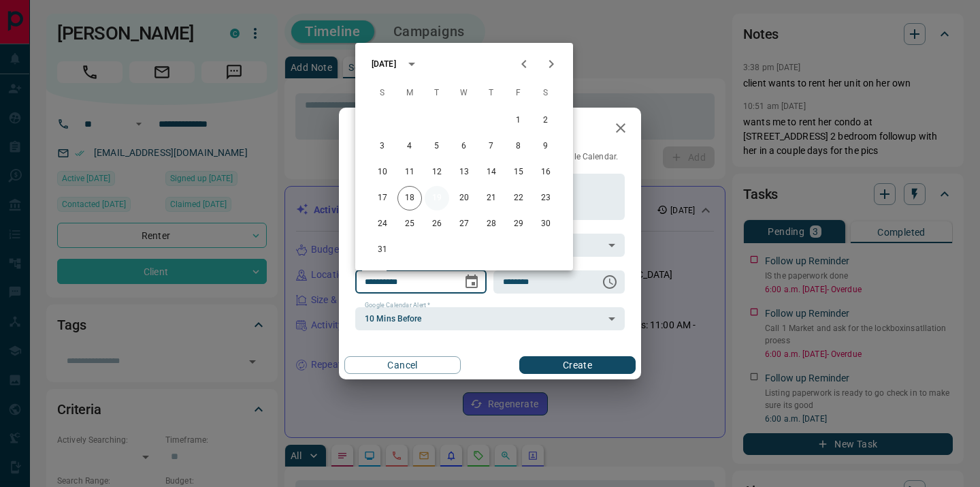 The image size is (980, 487). What do you see at coordinates (373, 268) in the screenshot?
I see `label: Date` at bounding box center [373, 268].